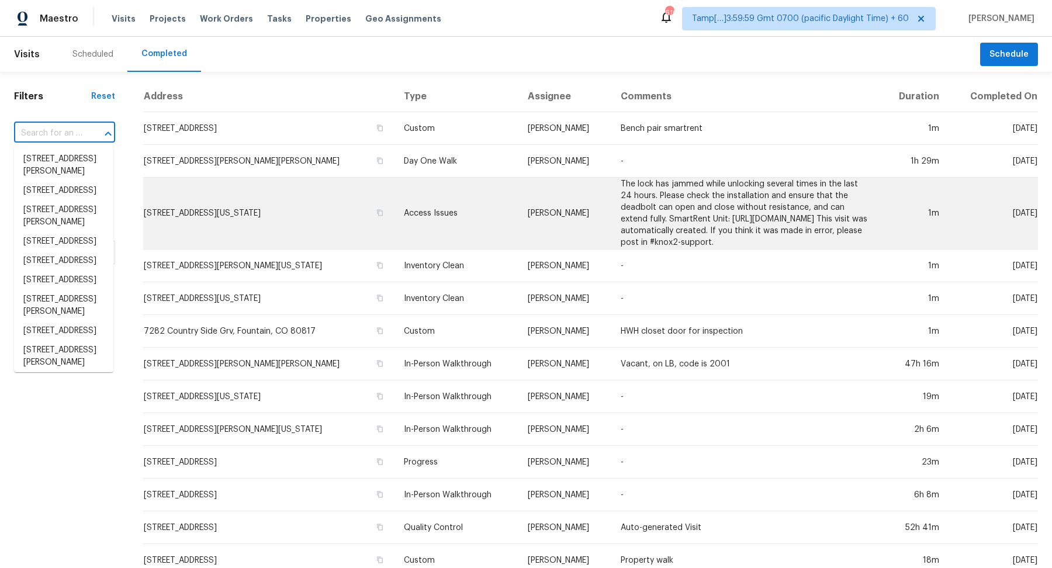  What do you see at coordinates (669, 13) in the screenshot?
I see `div: 610` at bounding box center [669, 13].